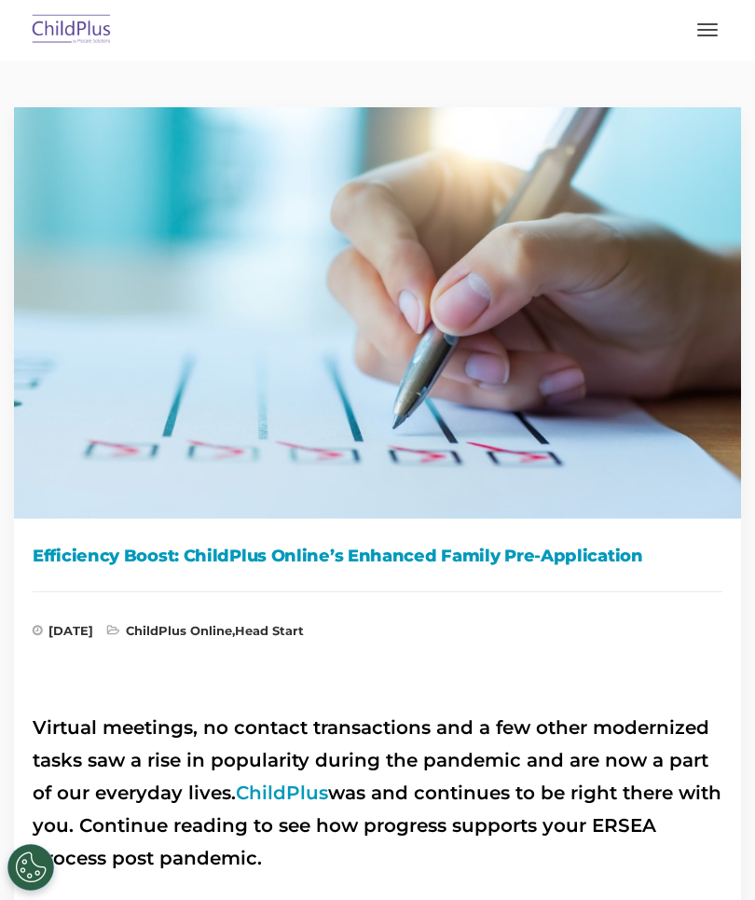 The width and height of the screenshot is (755, 900). What do you see at coordinates (378, 793) in the screenshot?
I see `h2: Virtual meetings, no contact transactions and a few other modernized tasks saw a rise in populari...` at bounding box center [378, 793].